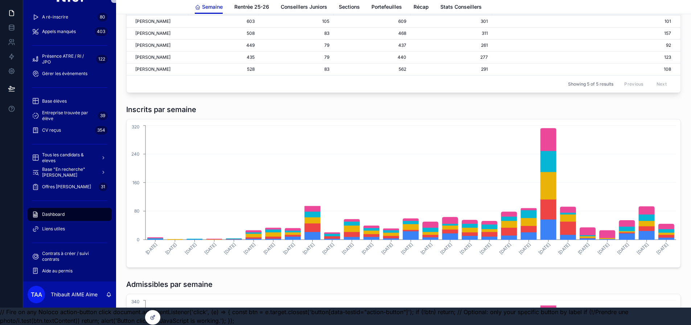 The image size is (691, 325). Describe the element at coordinates (70, 59) in the screenshot. I see `a: Présence ATRE / RI / JPO122` at that location.